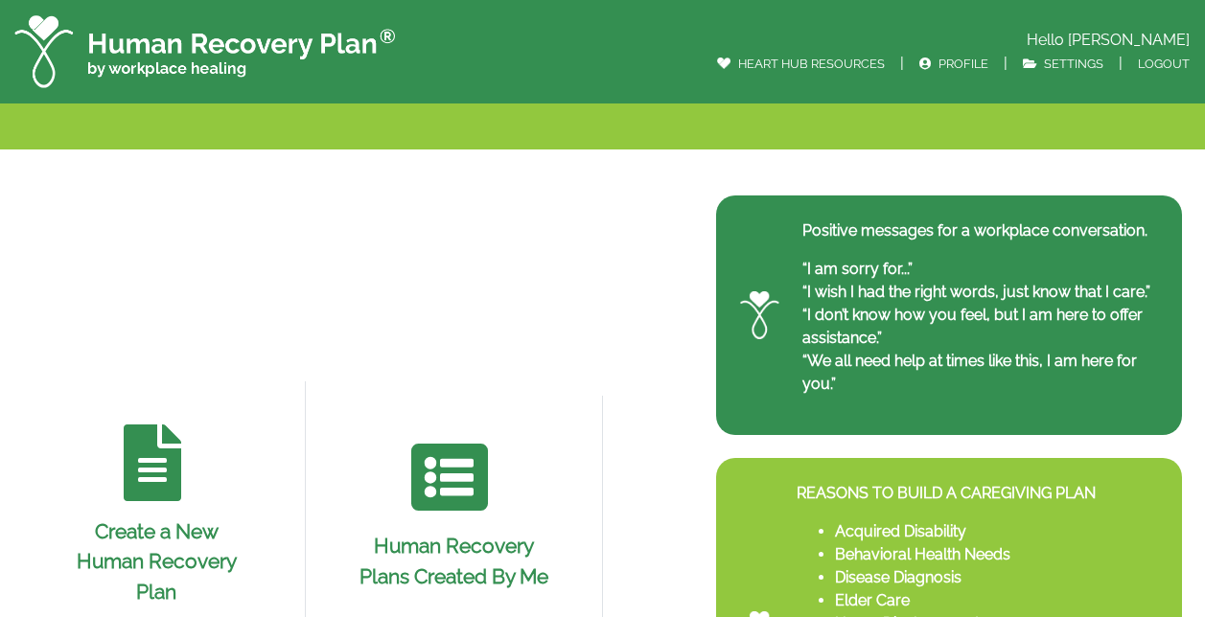 The height and width of the screenshot is (617, 1205). What do you see at coordinates (1163, 63) in the screenshot?
I see `a: LOGOUT` at bounding box center [1163, 63].